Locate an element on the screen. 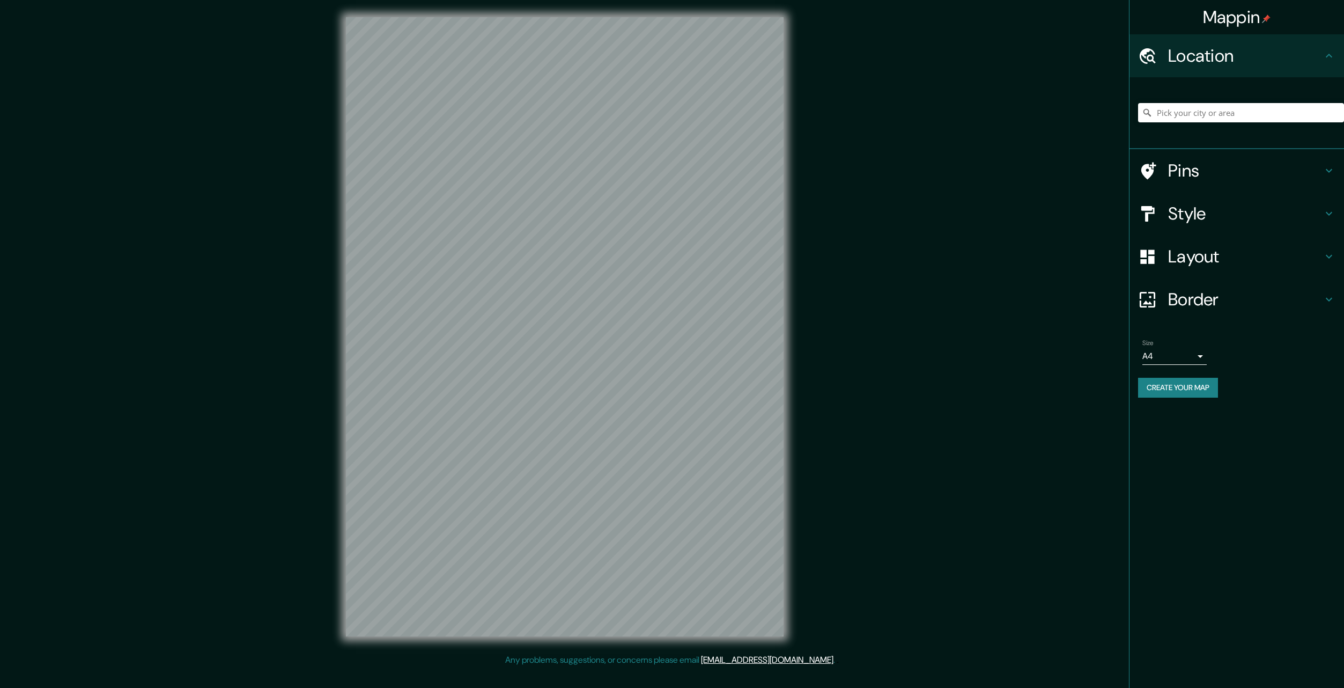 The height and width of the screenshot is (688, 1344). button: Create your map is located at coordinates (1178, 387).